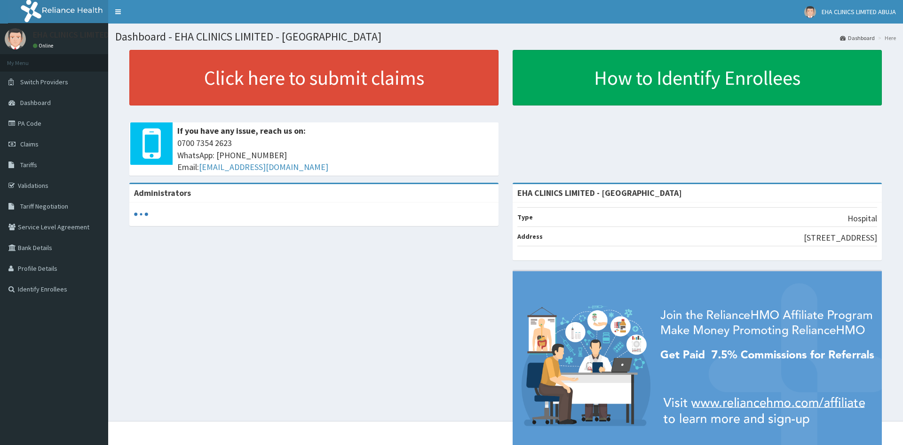 The image size is (903, 445). I want to click on b: If you have any issue, reach us on:, so click(241, 130).